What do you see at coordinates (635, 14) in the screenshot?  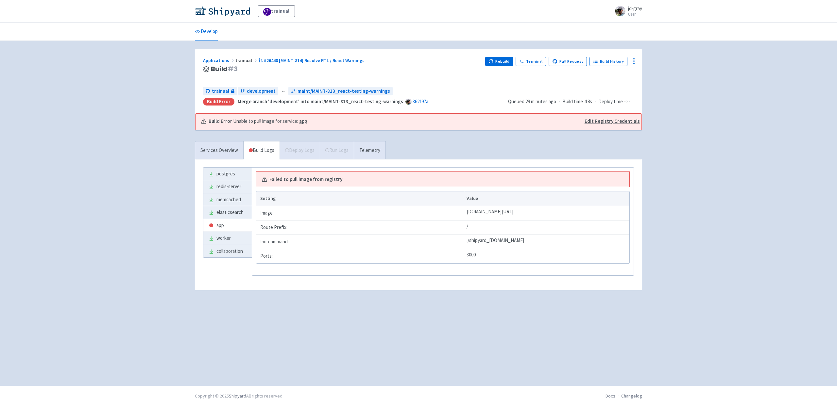 I see `small: User` at bounding box center [635, 14].